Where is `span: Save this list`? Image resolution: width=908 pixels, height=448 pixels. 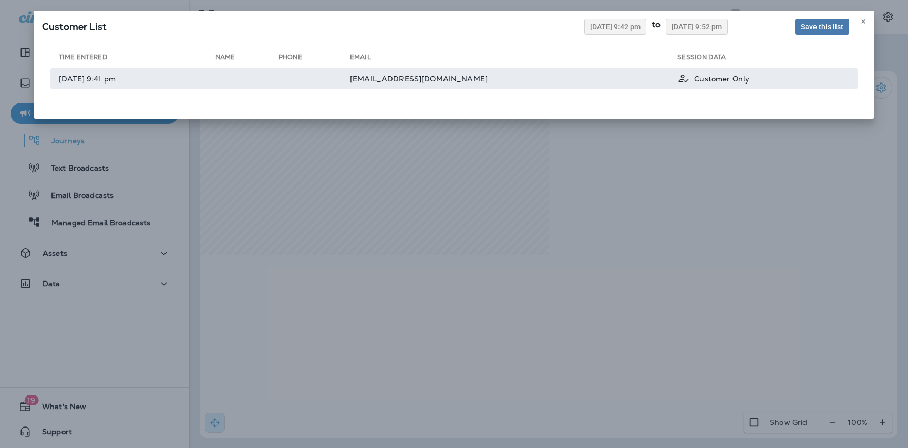
span: Save this list is located at coordinates (822, 27).